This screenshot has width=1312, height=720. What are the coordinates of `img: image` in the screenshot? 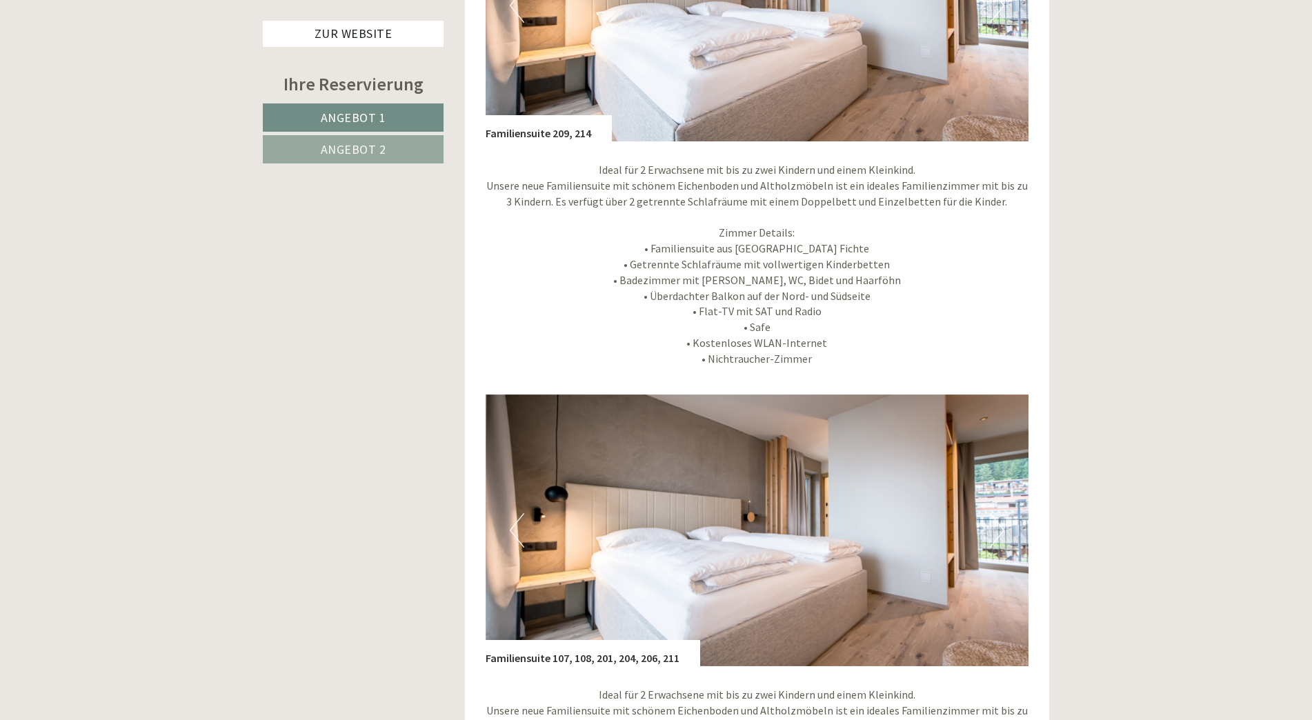 It's located at (758, 531).